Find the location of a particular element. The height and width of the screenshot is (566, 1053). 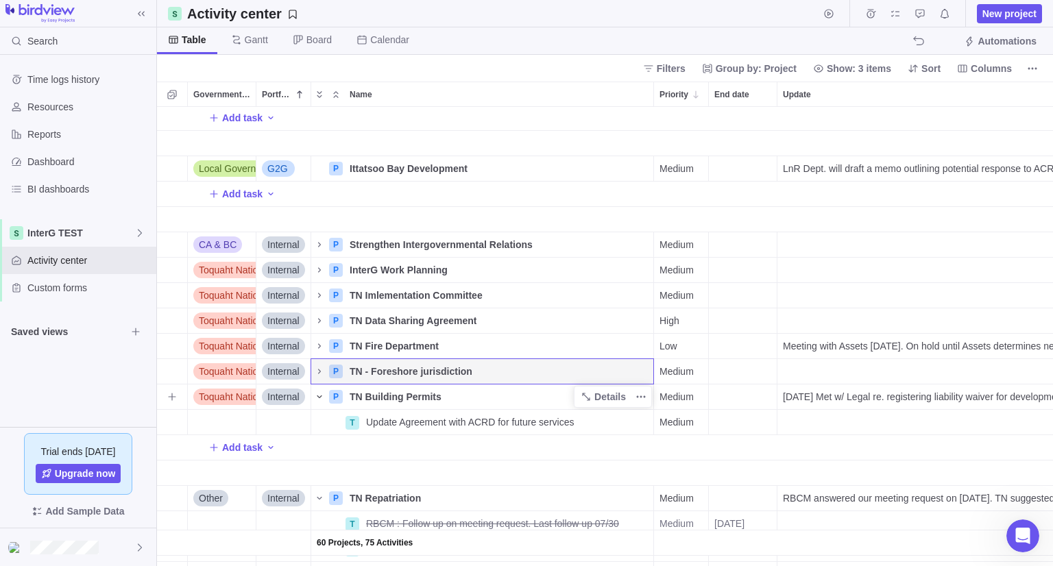

span: RBCM : Follow up on meeting request. Last follow up 07/30 is located at coordinates (492, 524).